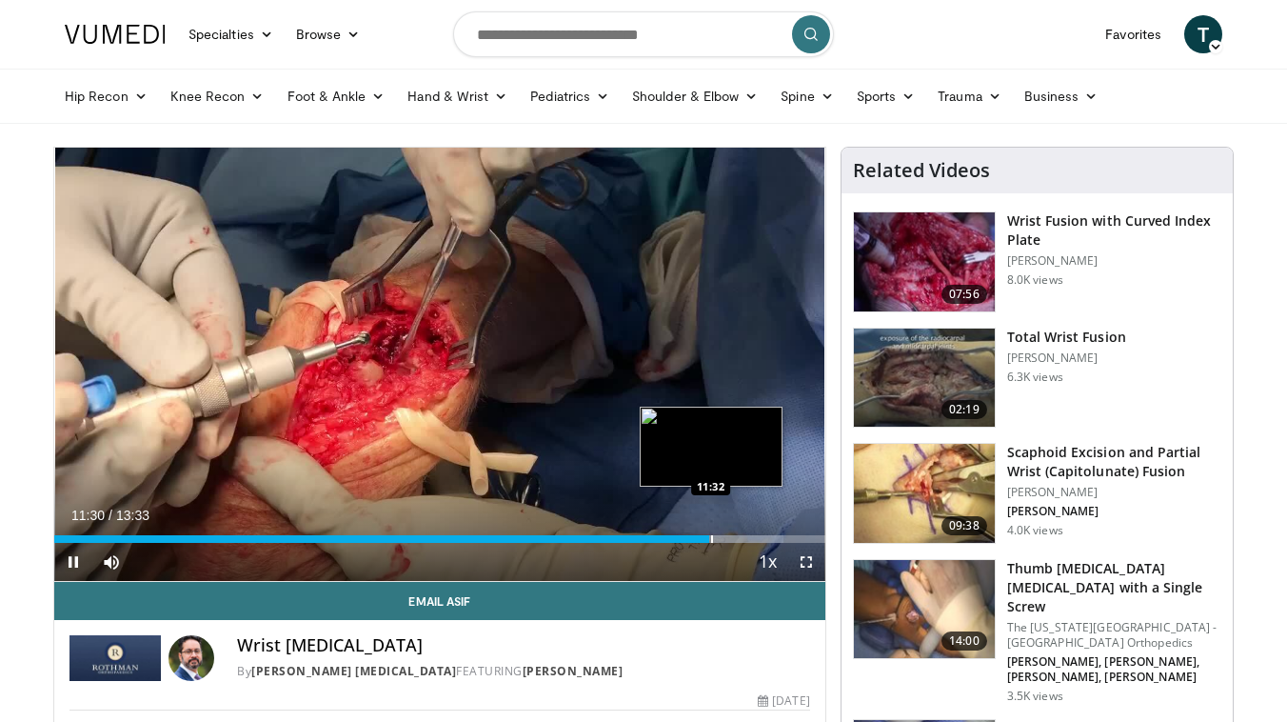 This screenshot has width=1287, height=722. Describe the element at coordinates (191, 658) in the screenshot. I see `img: Avatar` at that location.